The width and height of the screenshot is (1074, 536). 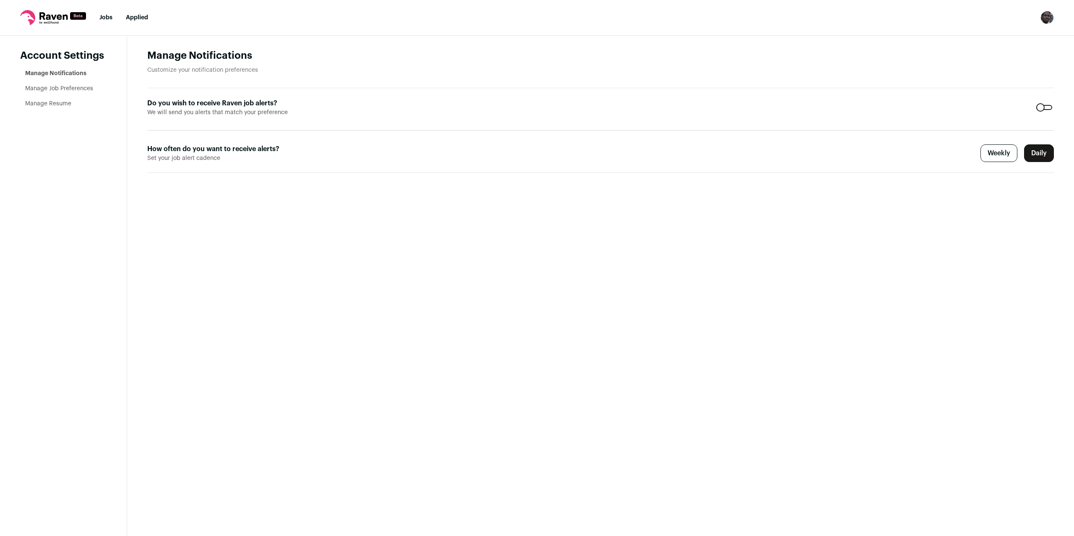 I want to click on label: How often do you want to receive alerts?, so click(x=299, y=149).